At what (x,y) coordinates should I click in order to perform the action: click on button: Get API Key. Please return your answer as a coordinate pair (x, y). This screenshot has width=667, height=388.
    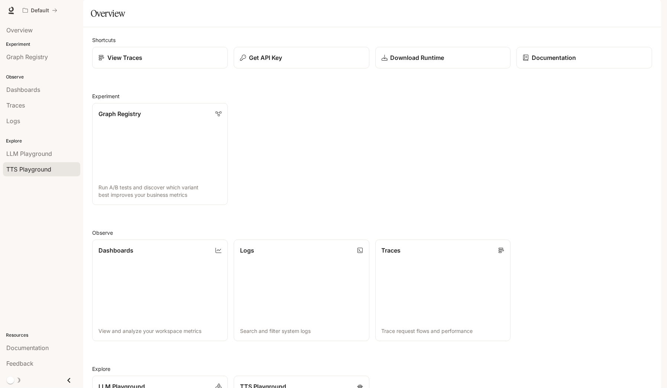
    Looking at the image, I should click on (302, 58).